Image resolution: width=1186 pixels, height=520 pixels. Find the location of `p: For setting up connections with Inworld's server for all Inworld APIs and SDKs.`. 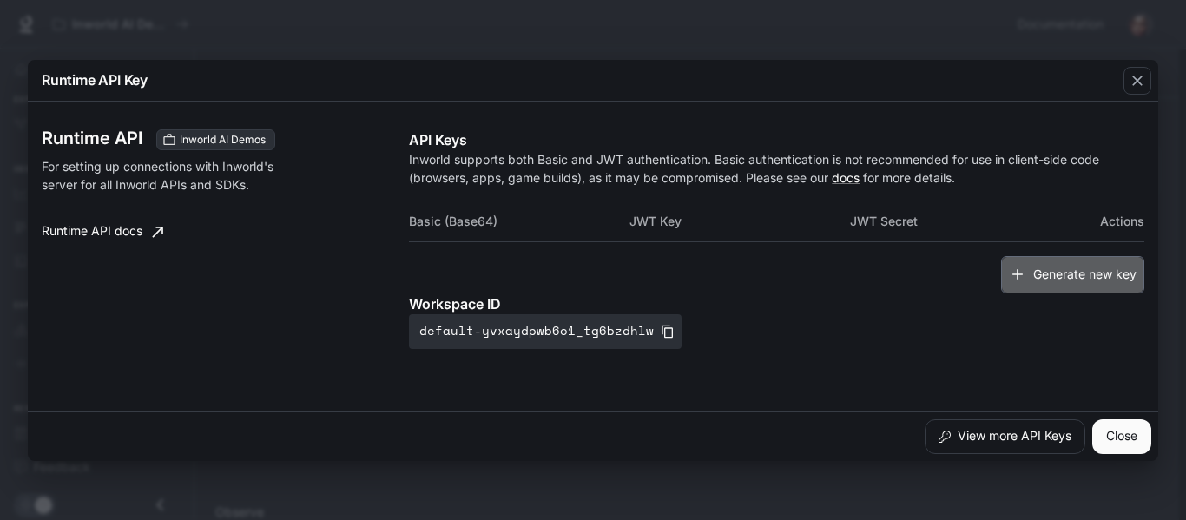

p: For setting up connections with Inworld's server for all Inworld APIs and SDKs. is located at coordinates (174, 175).